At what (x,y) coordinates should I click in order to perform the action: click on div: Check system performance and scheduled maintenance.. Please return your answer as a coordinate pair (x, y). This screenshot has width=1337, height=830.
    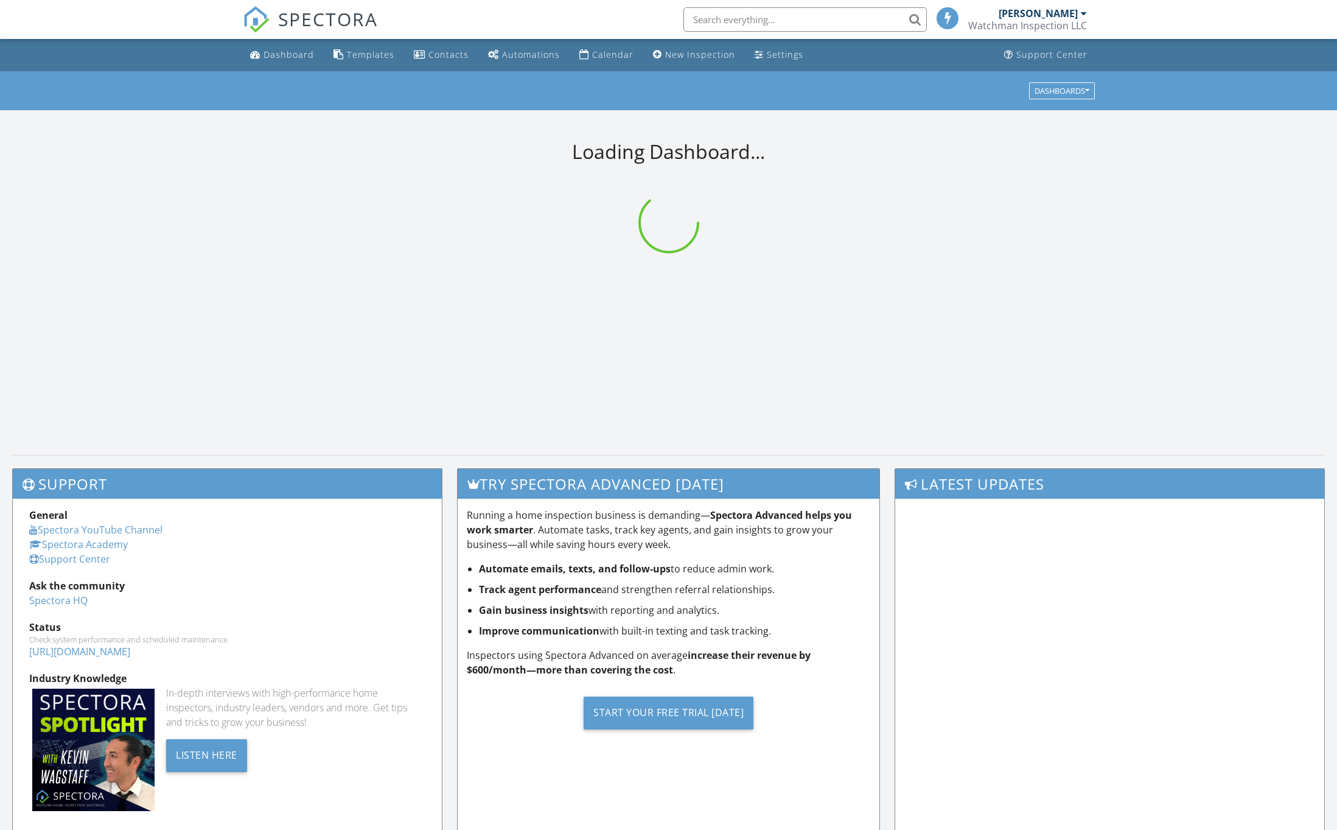
    Looking at the image, I should click on (227, 639).